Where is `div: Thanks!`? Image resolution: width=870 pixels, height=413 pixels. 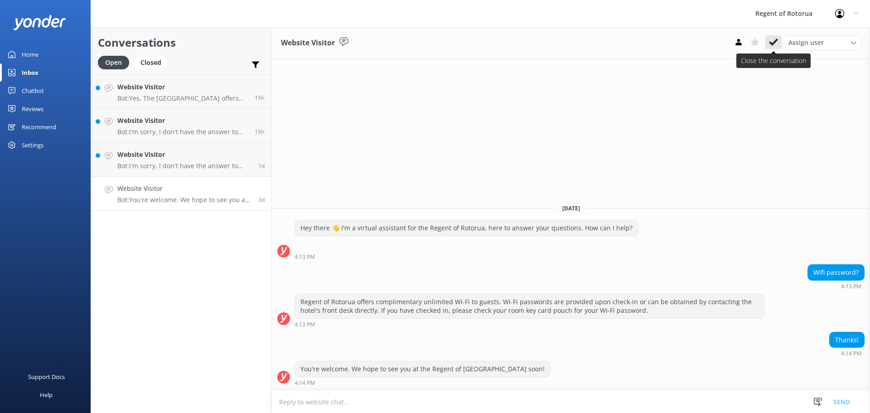
div: Thanks! is located at coordinates (847, 340).